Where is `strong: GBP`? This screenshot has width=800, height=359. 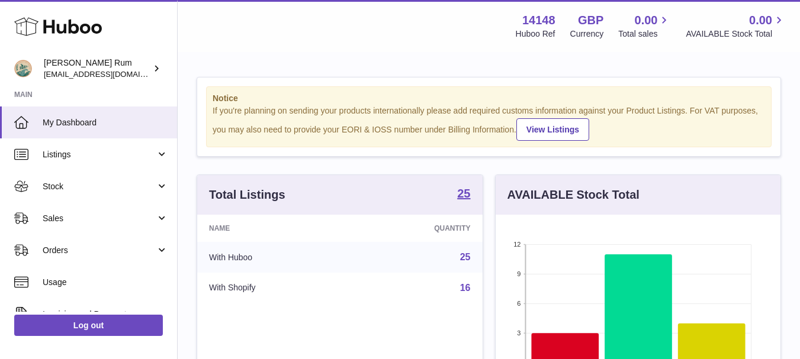
strong: GBP is located at coordinates (590, 20).